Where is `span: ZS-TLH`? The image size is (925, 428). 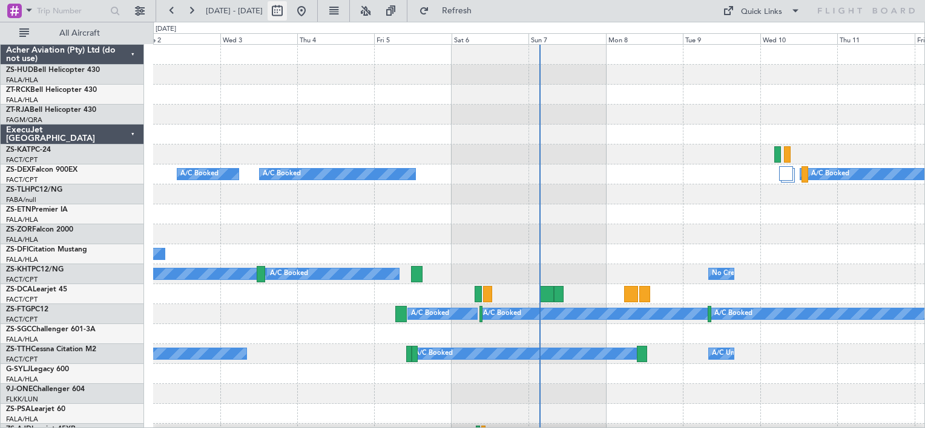
span: ZS-TLH is located at coordinates (18, 190).